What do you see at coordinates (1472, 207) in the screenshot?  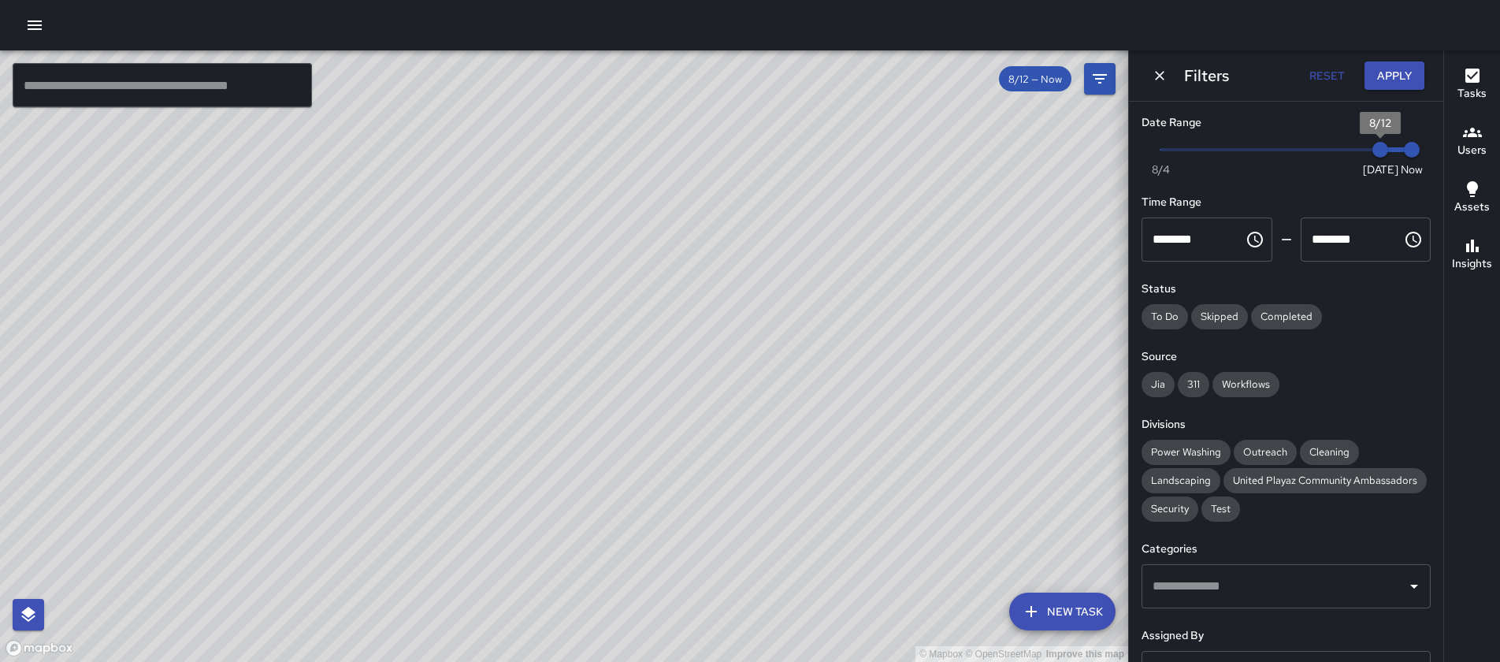 I see `h6: Assets` at bounding box center [1472, 207].